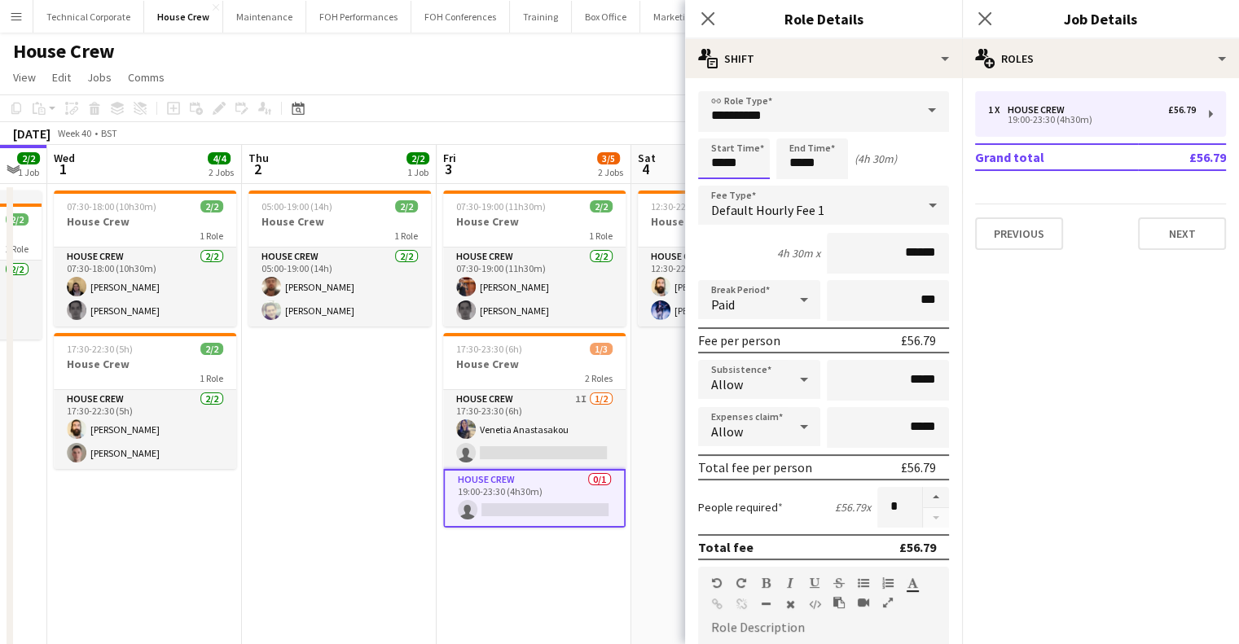 This screenshot has height=644, width=1239. I want to click on app-job-card: 17:30-23:30 (6h)1/3House Crew2 RolesHouse Crew1I1/217:30-23:30 (6h)Venetia Anastasakou House Crew..., so click(534, 430).